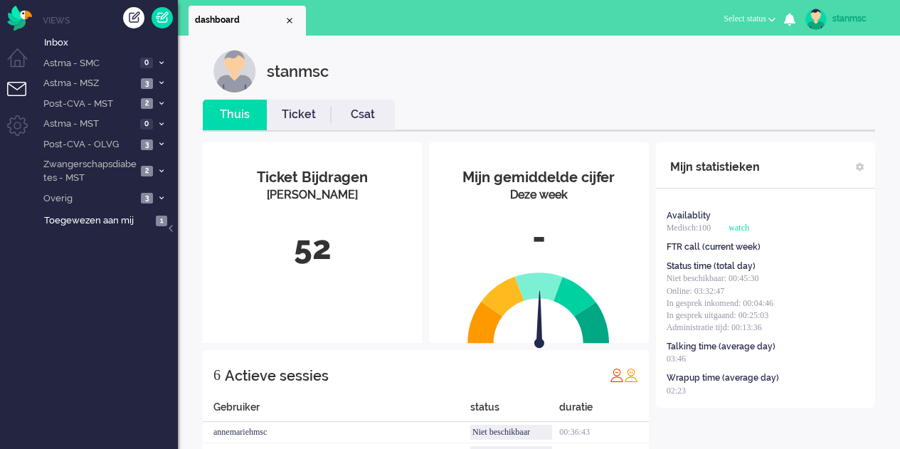 The width and height of the screenshot is (900, 449). Describe the element at coordinates (749, 20) in the screenshot. I see `li: Select status` at that location.